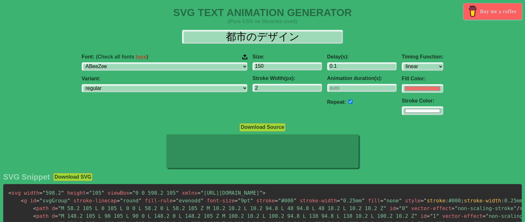  I want to click on span: 1, so click(433, 216).